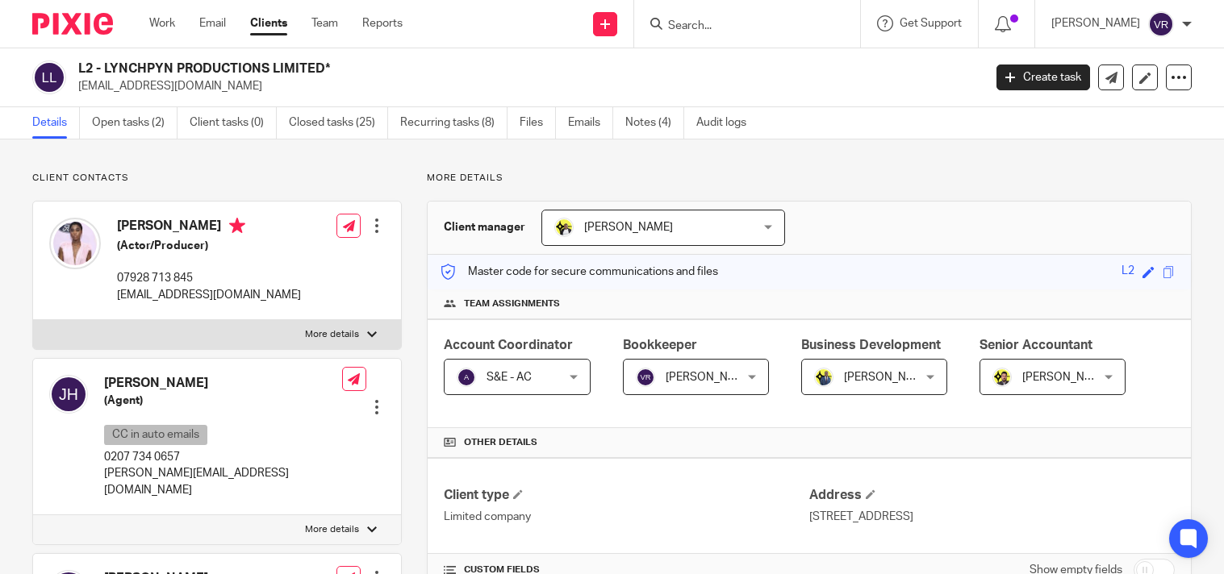 The width and height of the screenshot is (1224, 574). I want to click on a: Reports, so click(382, 23).